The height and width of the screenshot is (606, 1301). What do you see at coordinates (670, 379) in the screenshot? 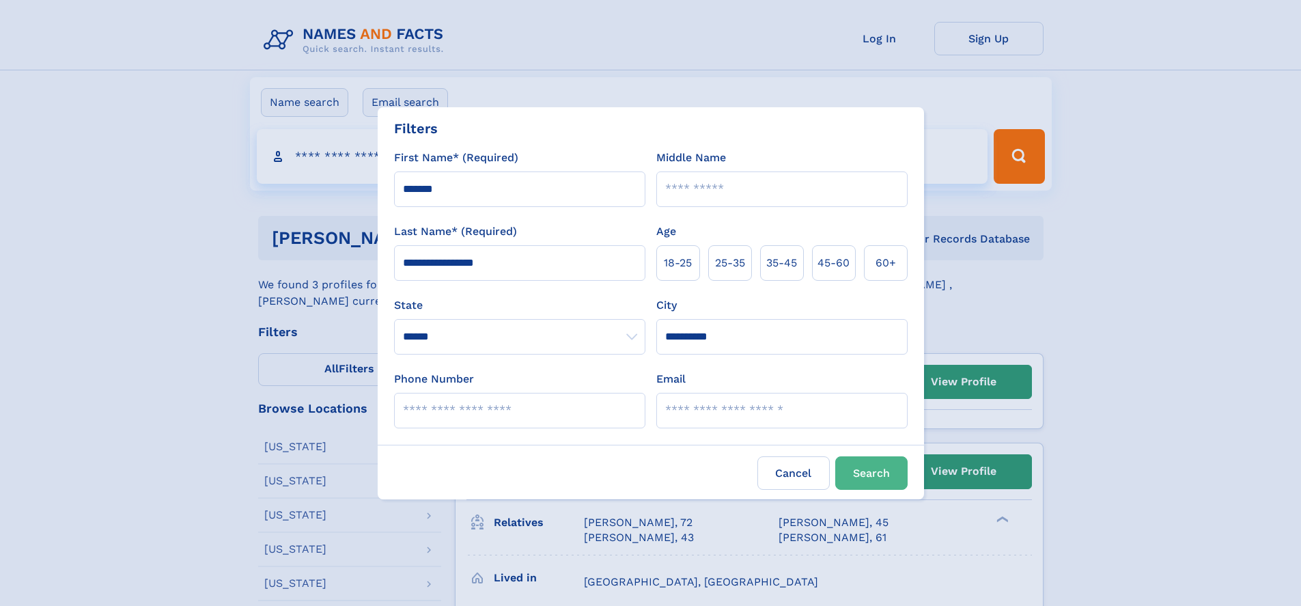
I see `label: Email` at bounding box center [670, 379].